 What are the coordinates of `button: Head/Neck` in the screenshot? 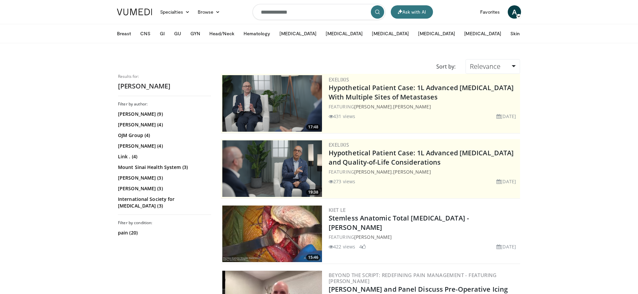 It's located at (222, 34).